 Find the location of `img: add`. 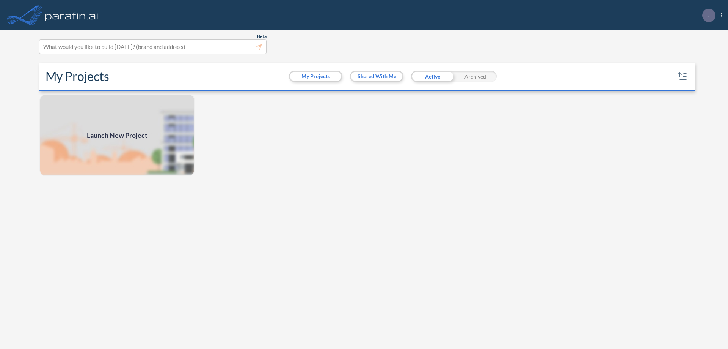

img: add is located at coordinates (117, 135).